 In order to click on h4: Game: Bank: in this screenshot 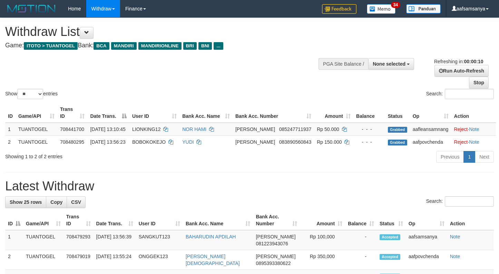, I will do `click(165, 46)`.